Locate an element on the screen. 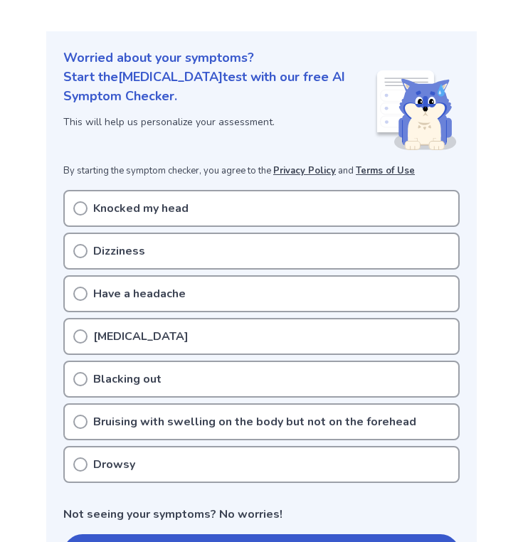 The image size is (523, 542). a: Terms of Use is located at coordinates (385, 171).